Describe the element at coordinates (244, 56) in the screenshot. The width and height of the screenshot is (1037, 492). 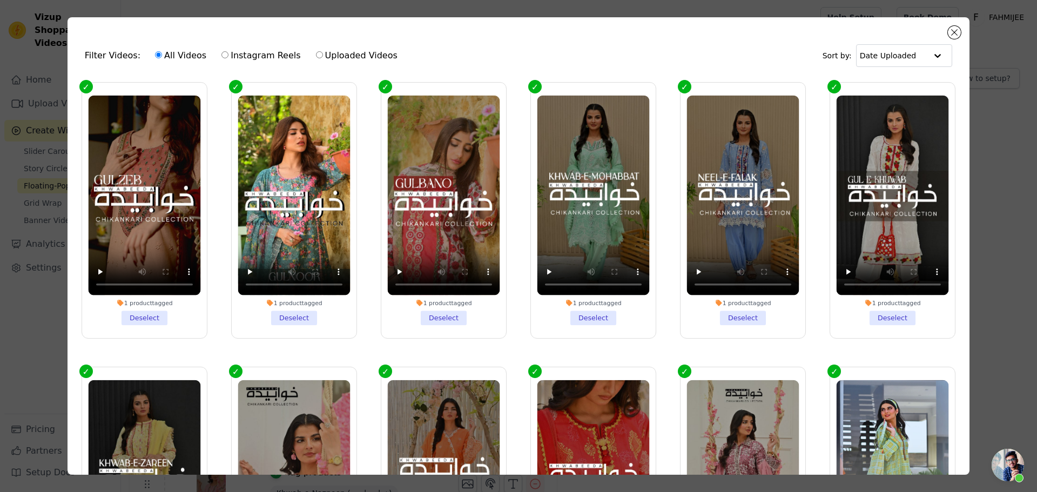
I see `div: Filter Videos:` at that location.